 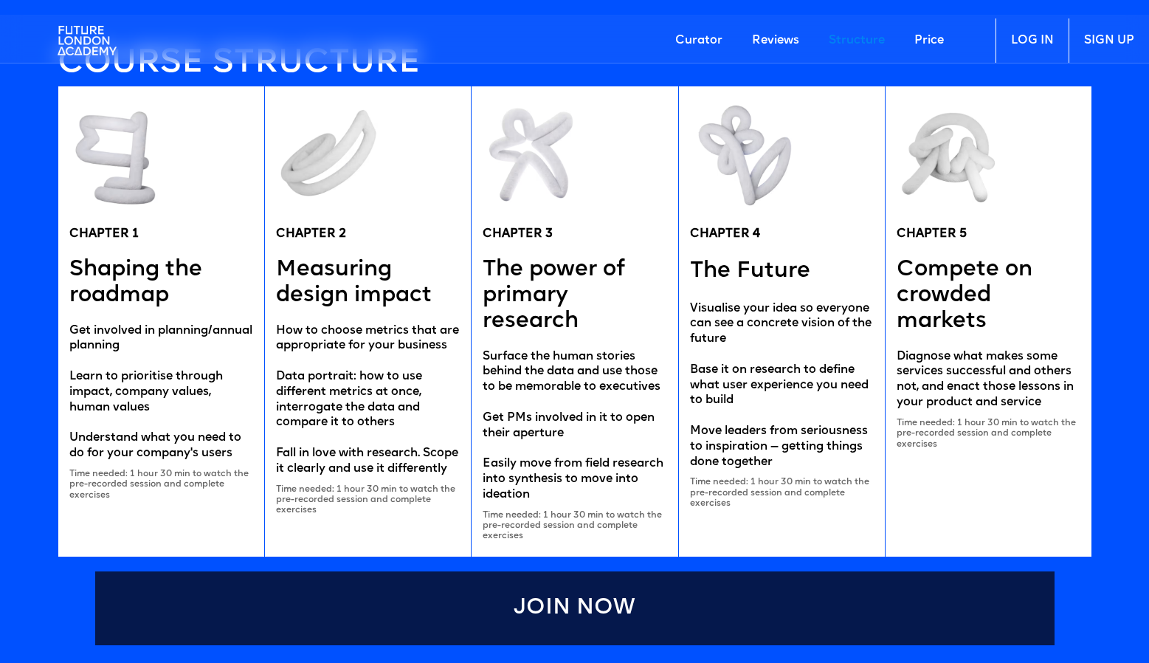 I want to click on h5: CHAPTER 4, so click(x=725, y=234).